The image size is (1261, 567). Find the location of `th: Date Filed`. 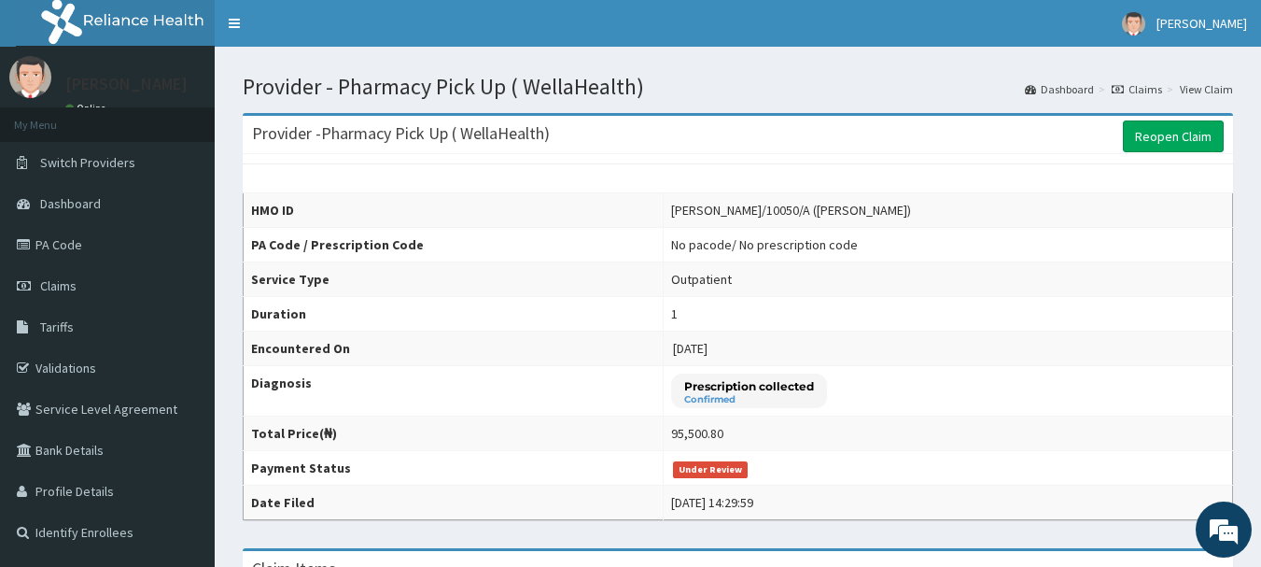

th: Date Filed is located at coordinates (454, 502).